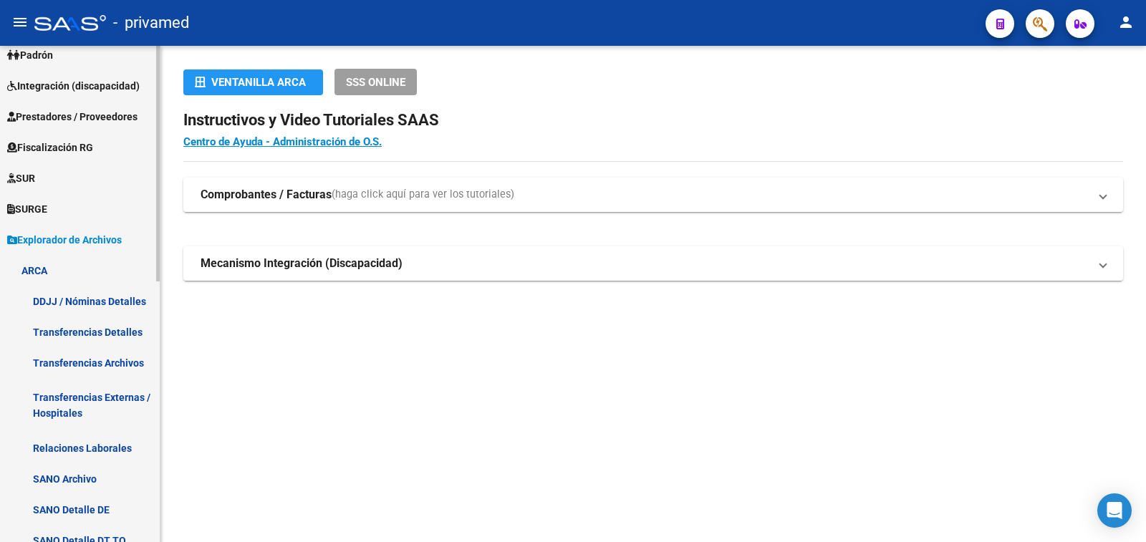 This screenshot has height=542, width=1146. I want to click on mat-icon: person, so click(1126, 22).